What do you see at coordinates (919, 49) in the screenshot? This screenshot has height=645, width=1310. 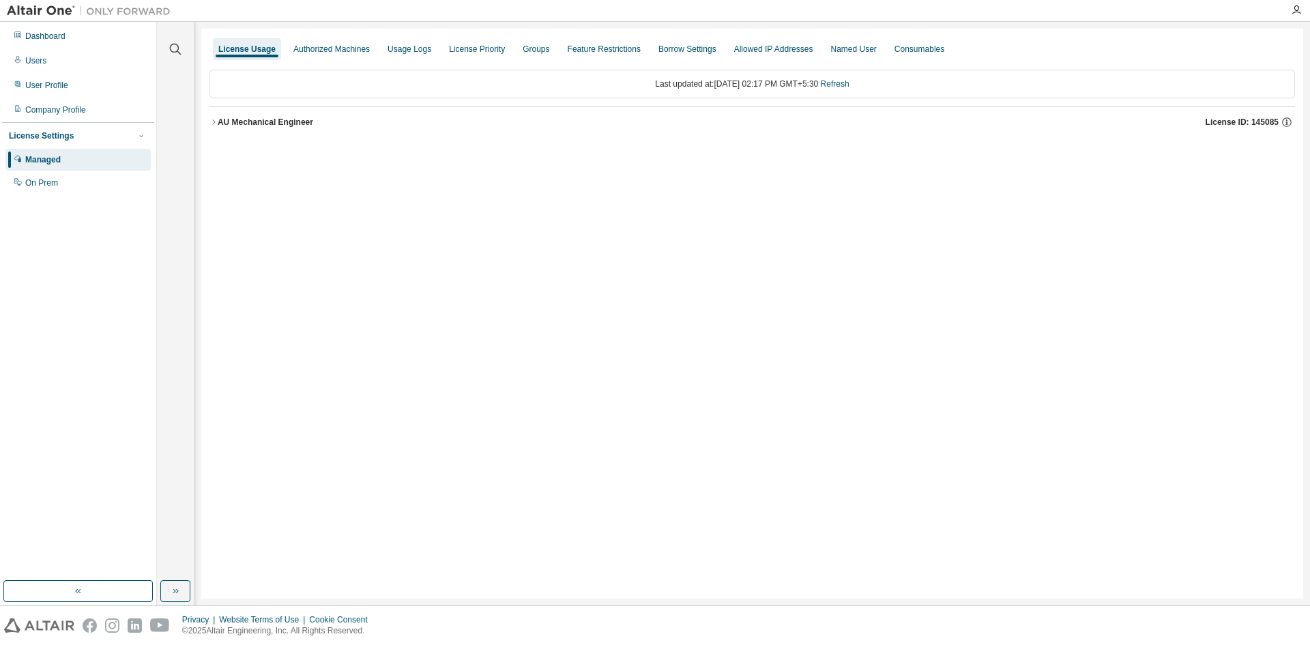 I see `div: Consumables` at bounding box center [919, 49].